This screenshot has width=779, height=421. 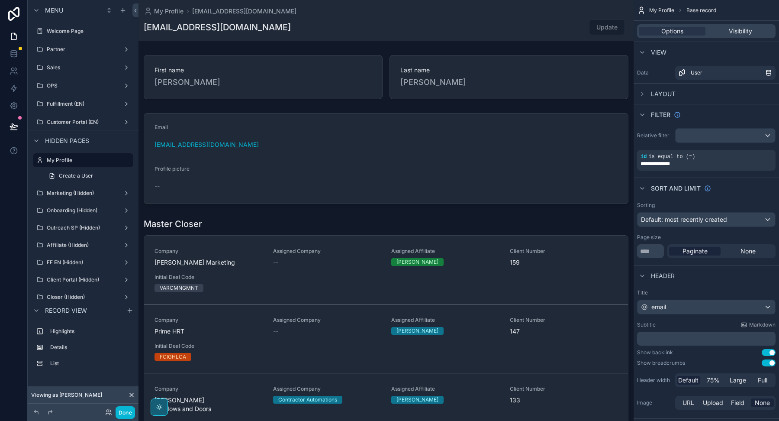 What do you see at coordinates (763, 380) in the screenshot?
I see `span: Full` at bounding box center [763, 380].